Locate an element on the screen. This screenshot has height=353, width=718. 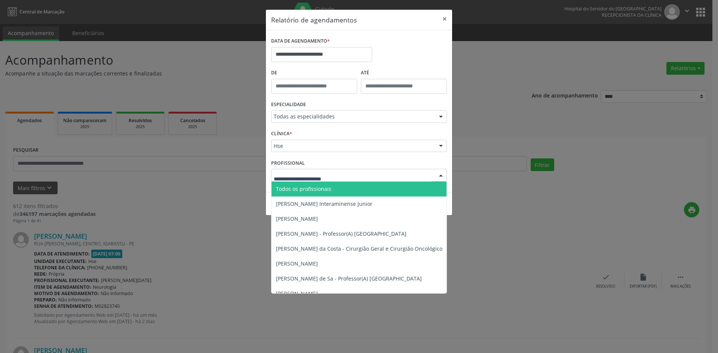
button: Close is located at coordinates (444, 19).